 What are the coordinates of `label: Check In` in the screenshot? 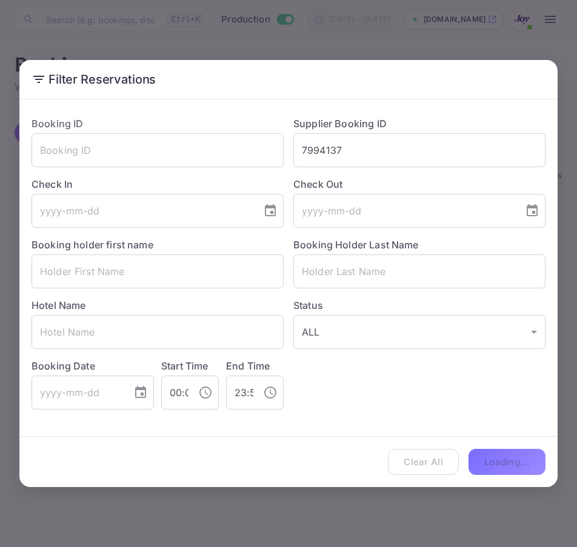 It's located at (157, 184).